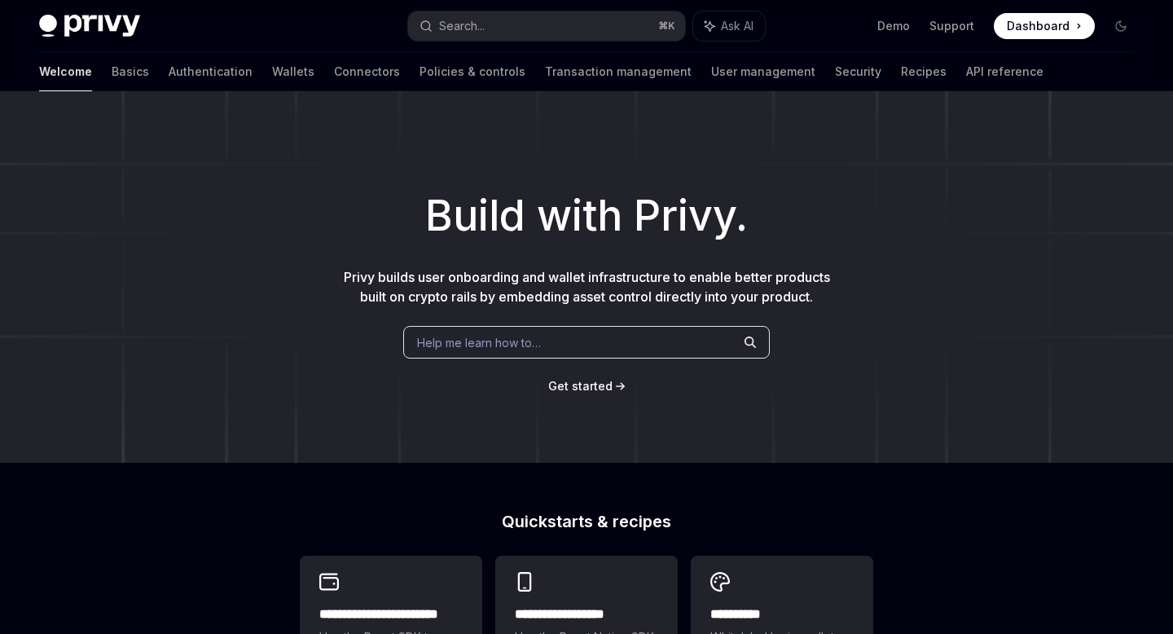 The image size is (1173, 634). What do you see at coordinates (738, 26) in the screenshot?
I see `span: Ask AI` at bounding box center [738, 26].